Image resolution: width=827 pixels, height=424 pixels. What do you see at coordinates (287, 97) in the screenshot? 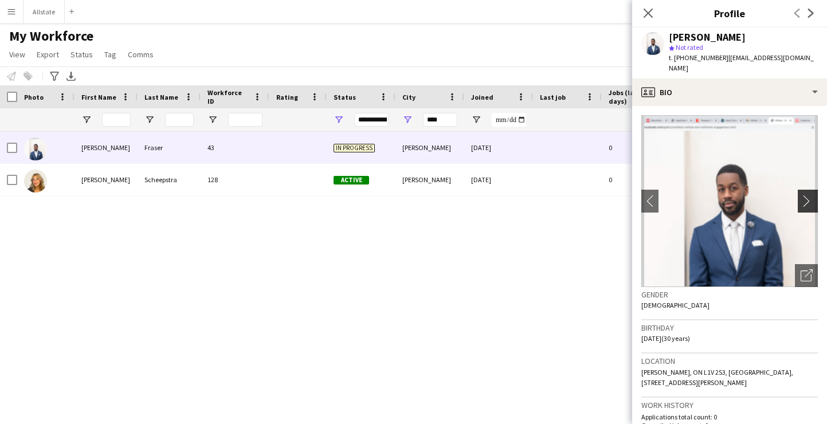
I see `span: Rating` at bounding box center [287, 97].